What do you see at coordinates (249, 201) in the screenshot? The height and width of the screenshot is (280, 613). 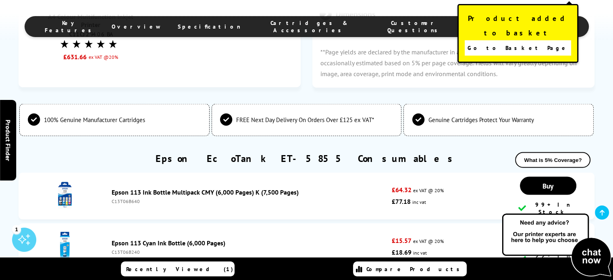 I see `div: C13T06B640` at bounding box center [249, 201].